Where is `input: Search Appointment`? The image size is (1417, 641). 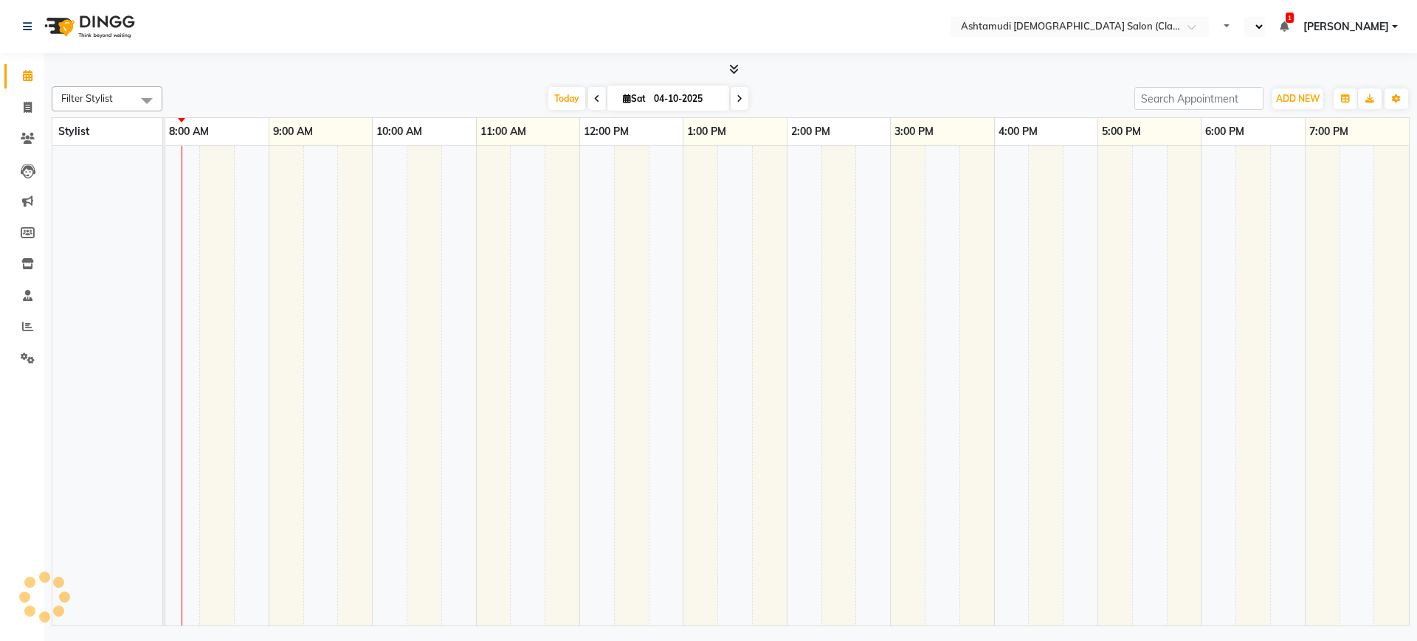 input: Search Appointment is located at coordinates (1199, 98).